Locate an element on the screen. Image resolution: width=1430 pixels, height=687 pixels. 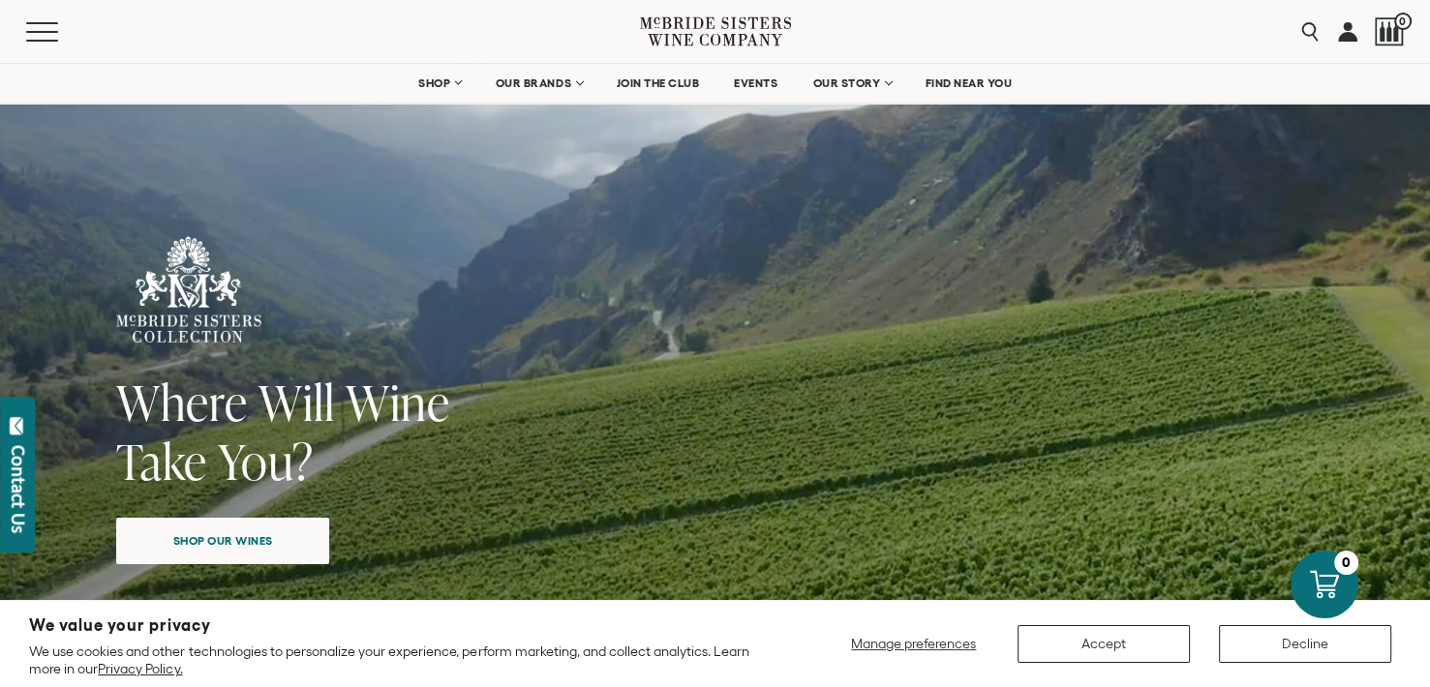
span: 0 is located at coordinates (1403, 21).